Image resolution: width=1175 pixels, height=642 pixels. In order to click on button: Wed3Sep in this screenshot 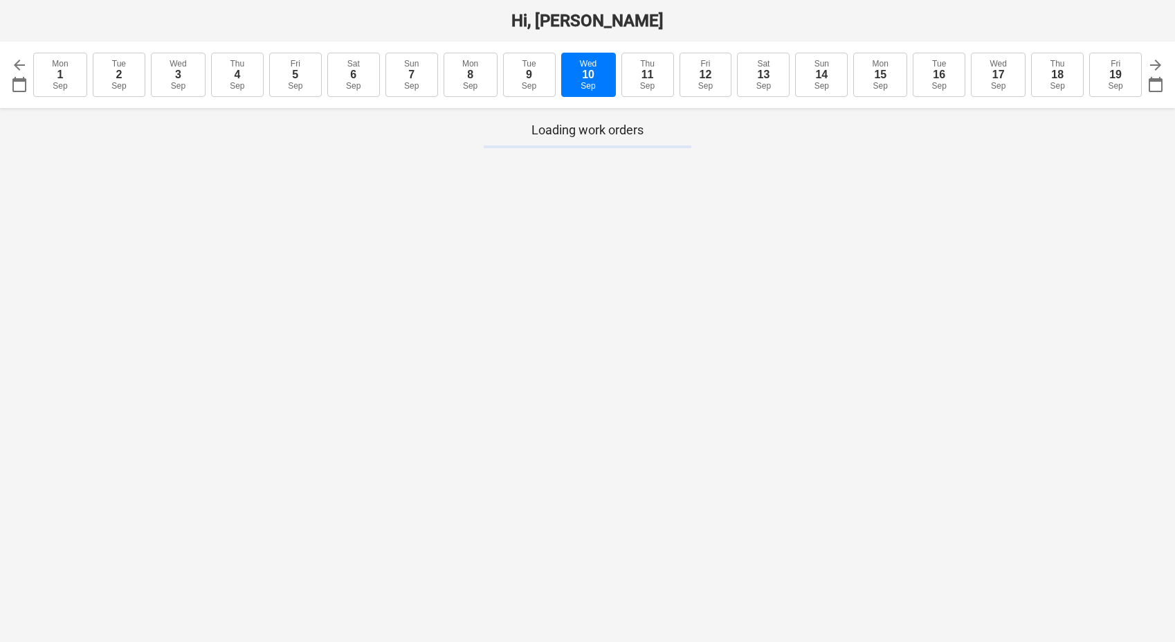, I will do `click(178, 75)`.